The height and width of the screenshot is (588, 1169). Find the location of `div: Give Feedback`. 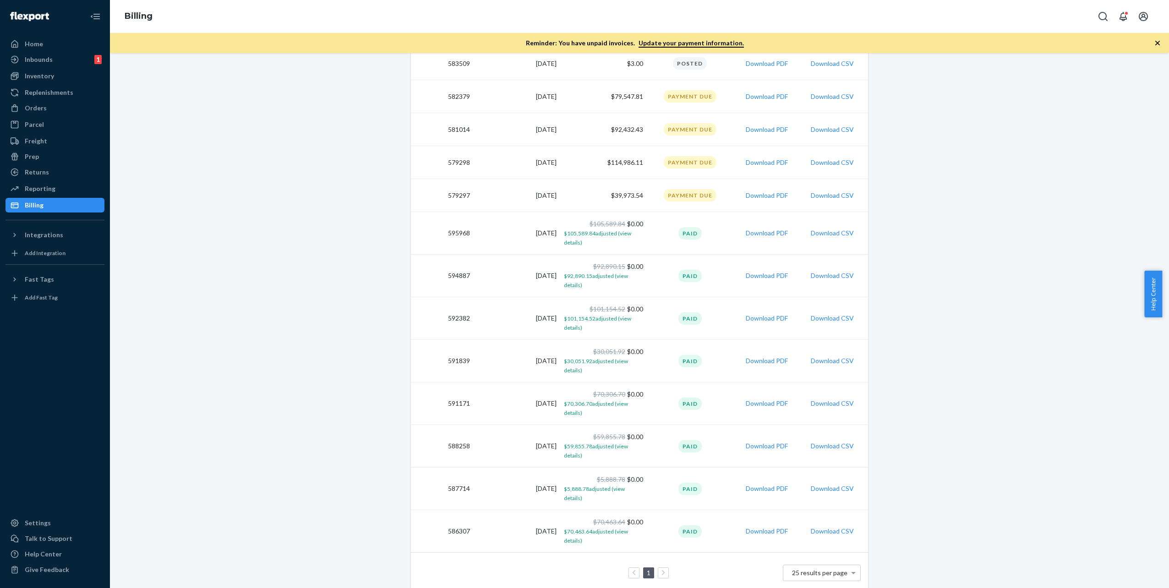

div: Give Feedback is located at coordinates (47, 570).